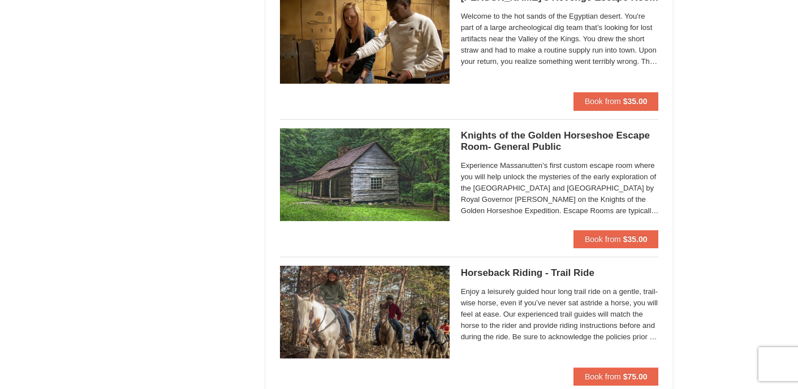 The width and height of the screenshot is (798, 389). I want to click on strong: $75.00, so click(635, 377).